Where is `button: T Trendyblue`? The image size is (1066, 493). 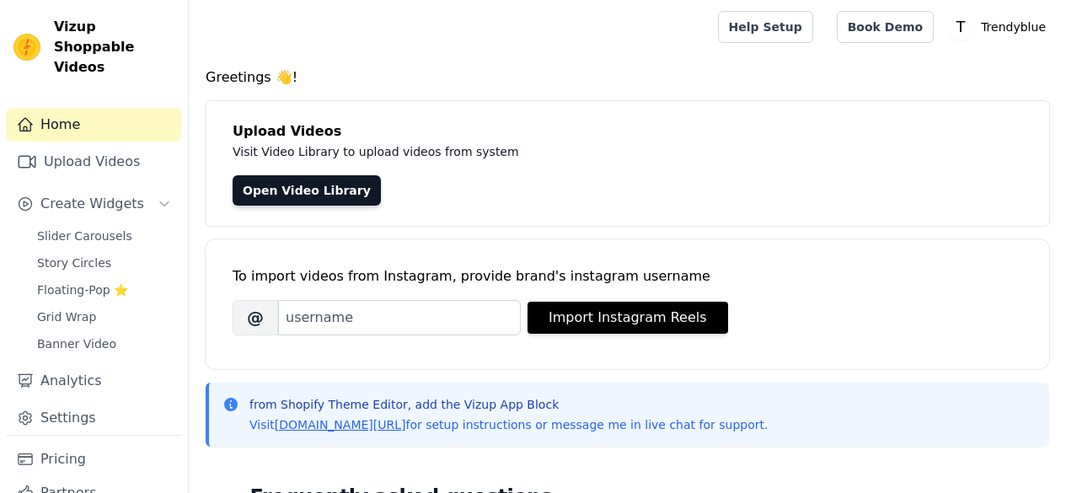 button: T Trendyblue is located at coordinates (1000, 27).